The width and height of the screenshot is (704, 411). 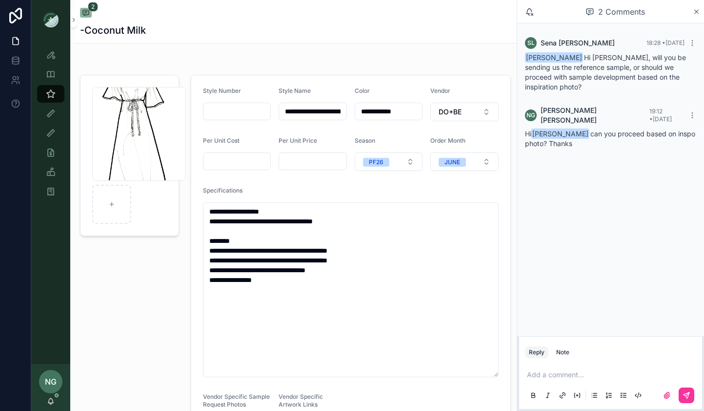 I want to click on span: Per Unit Price, so click(x=298, y=140).